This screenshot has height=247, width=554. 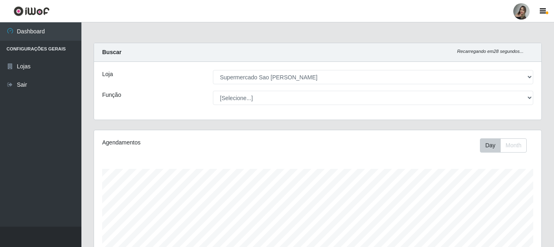 I want to click on strong: Buscar, so click(x=111, y=52).